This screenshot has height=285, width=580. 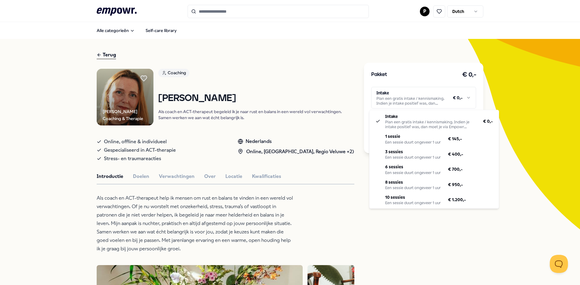 What do you see at coordinates (413, 197) in the screenshot?
I see `p: 10 sessies` at bounding box center [413, 197].